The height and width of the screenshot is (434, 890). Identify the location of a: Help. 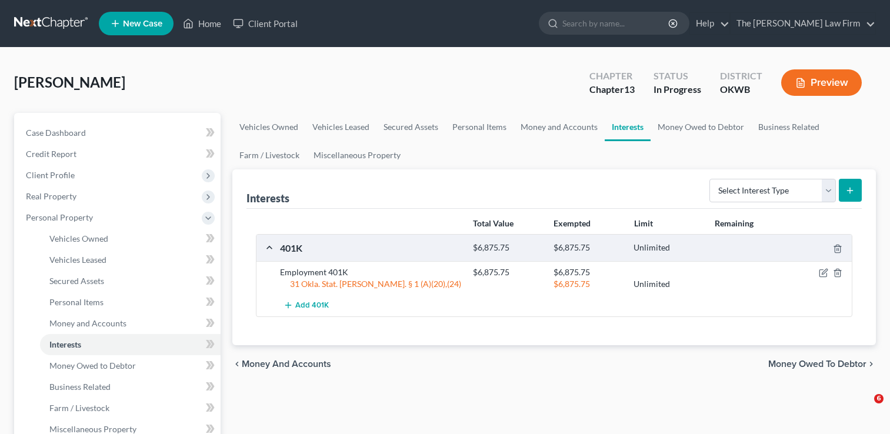
(710, 24).